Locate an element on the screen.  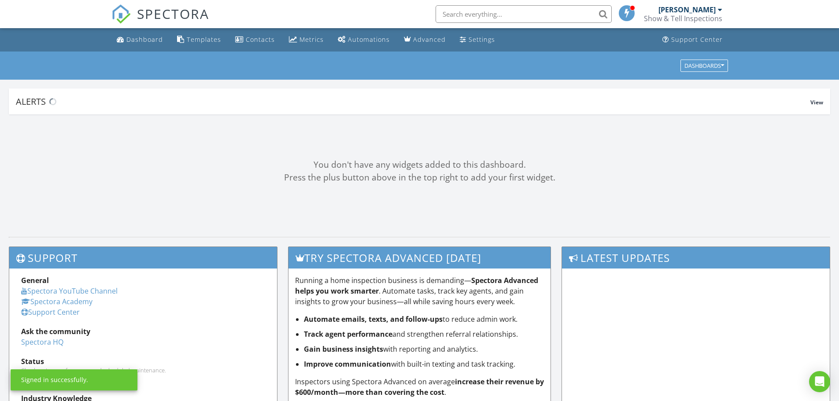
a: Metrics is located at coordinates (306, 40).